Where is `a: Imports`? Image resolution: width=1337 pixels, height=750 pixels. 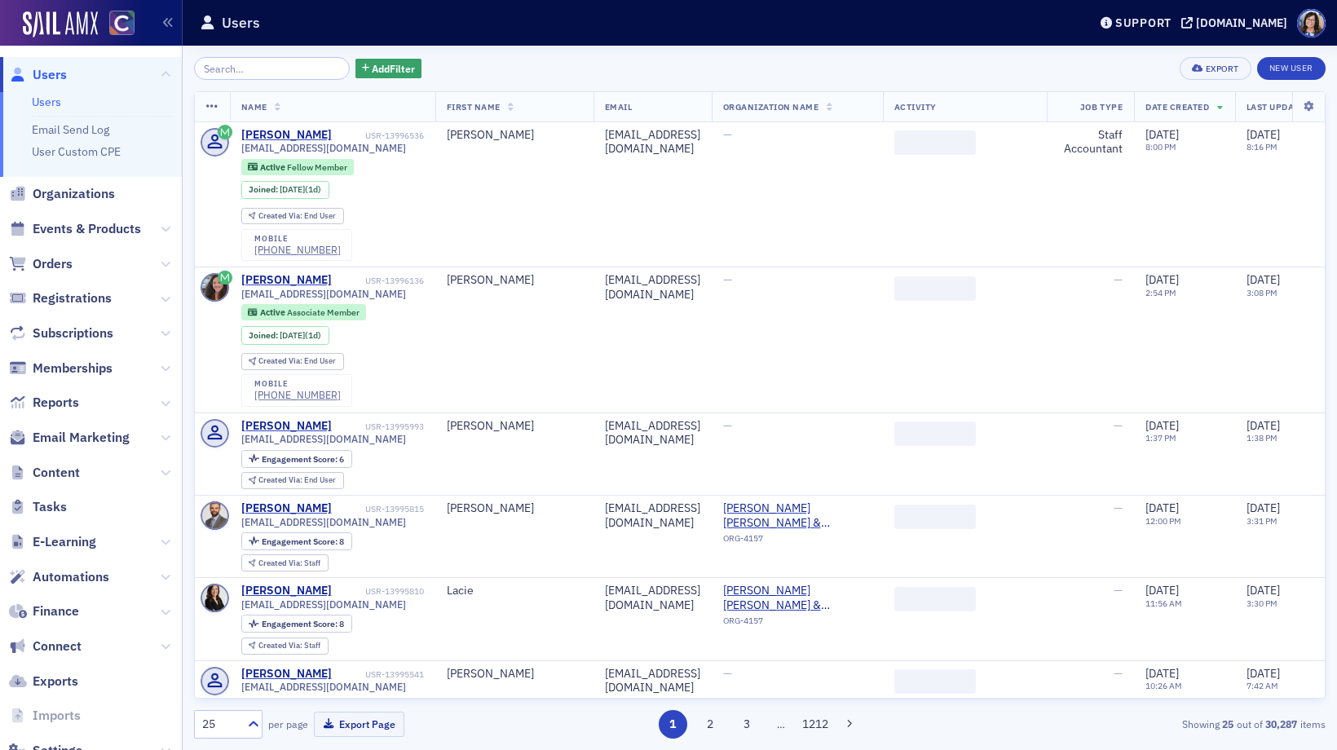 a: Imports is located at coordinates (45, 716).